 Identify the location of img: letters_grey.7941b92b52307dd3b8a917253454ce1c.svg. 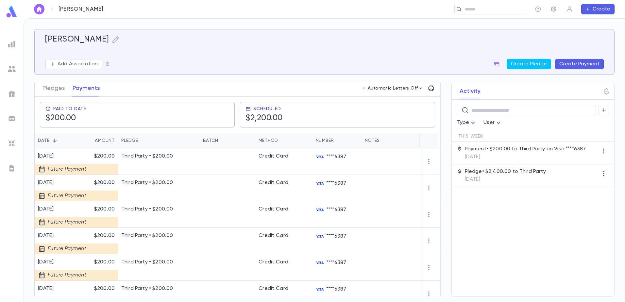
(12, 168).